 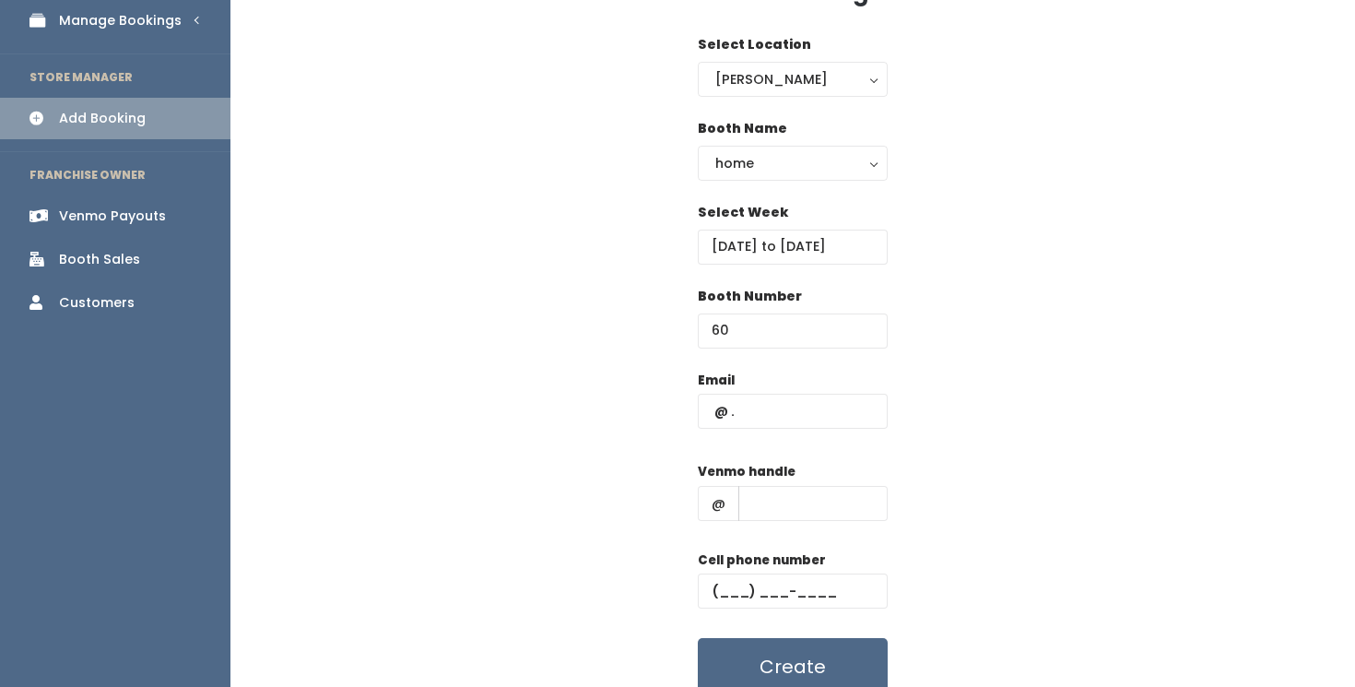 I want to click on label: Select Week, so click(x=743, y=212).